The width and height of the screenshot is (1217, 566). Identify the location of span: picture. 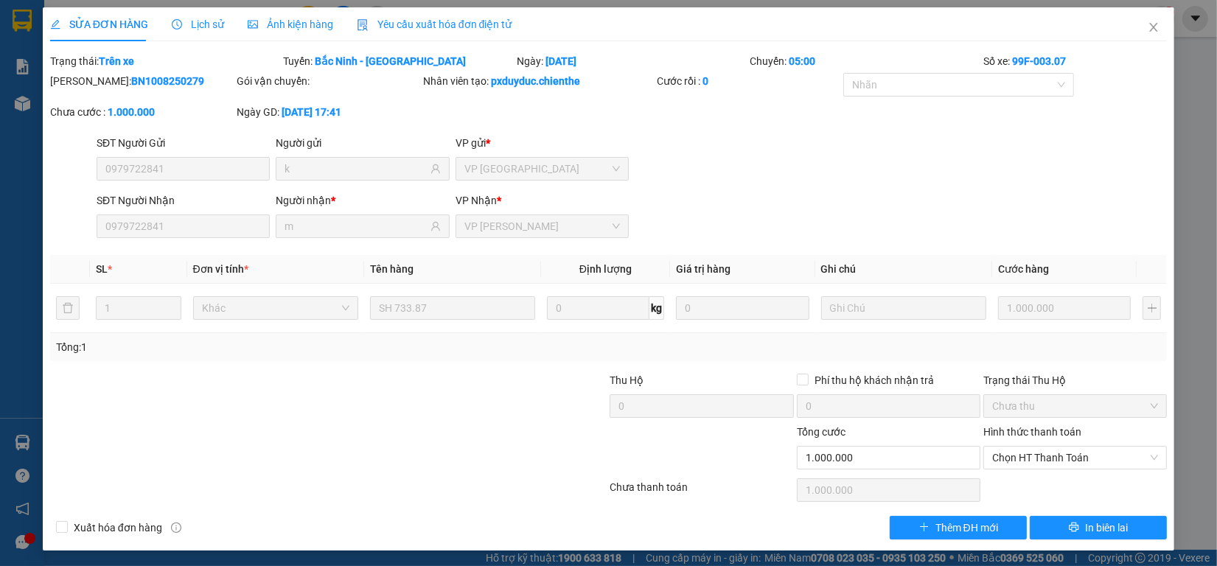
(253, 24).